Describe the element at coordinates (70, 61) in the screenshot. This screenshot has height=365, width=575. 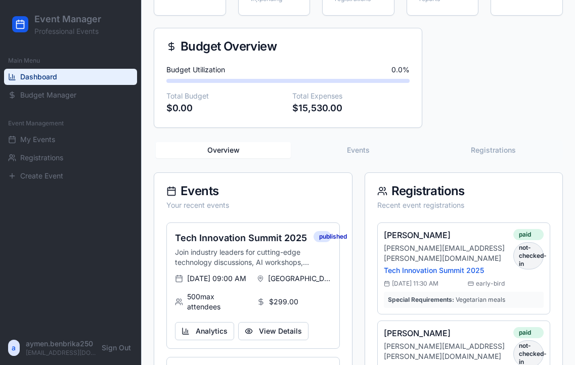
I see `div: Main Menu` at that location.